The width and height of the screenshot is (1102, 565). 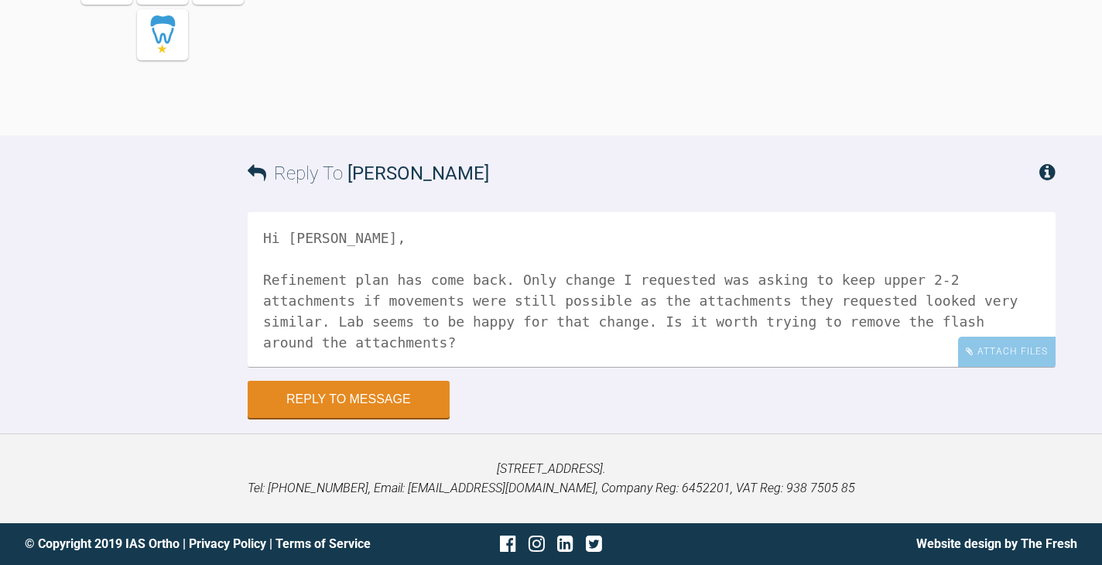 What do you see at coordinates (348, 399) in the screenshot?
I see `button: Reply to Message` at bounding box center [348, 399].